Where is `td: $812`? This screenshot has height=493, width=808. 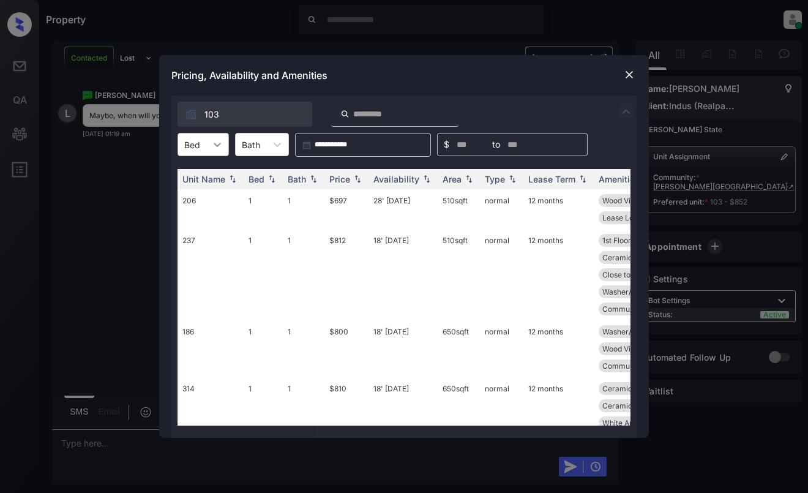
td: $812 is located at coordinates (347, 274).